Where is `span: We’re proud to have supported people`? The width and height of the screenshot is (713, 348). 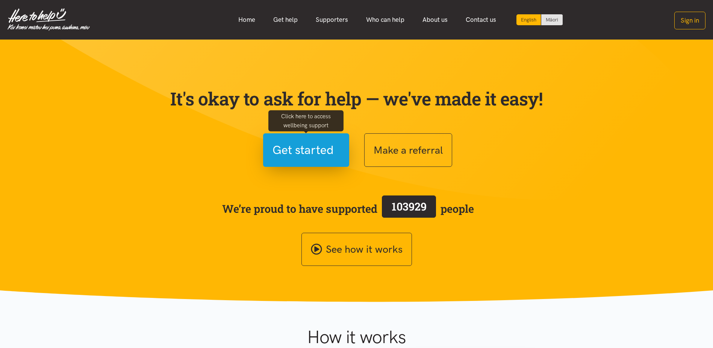 span: We’re proud to have supported people is located at coordinates (348, 208).